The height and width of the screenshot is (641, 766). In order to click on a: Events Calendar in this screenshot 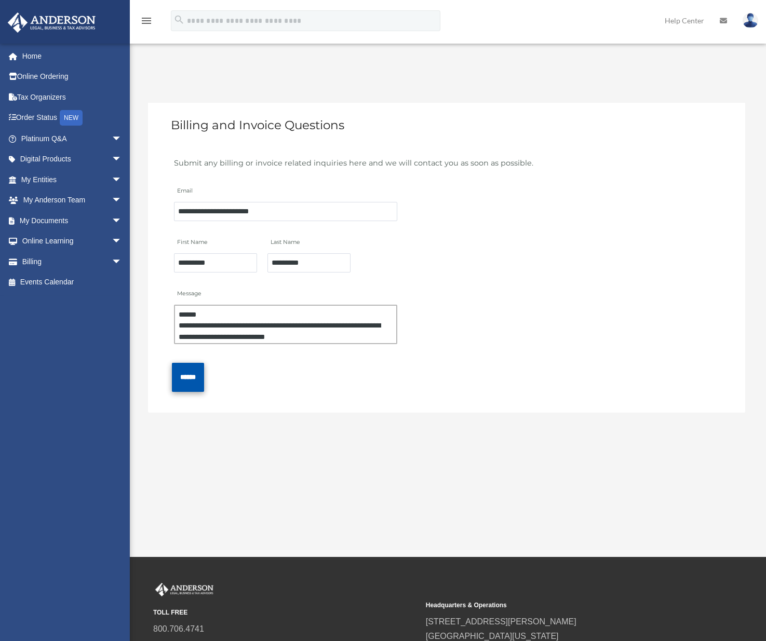, I will do `click(72, 282)`.